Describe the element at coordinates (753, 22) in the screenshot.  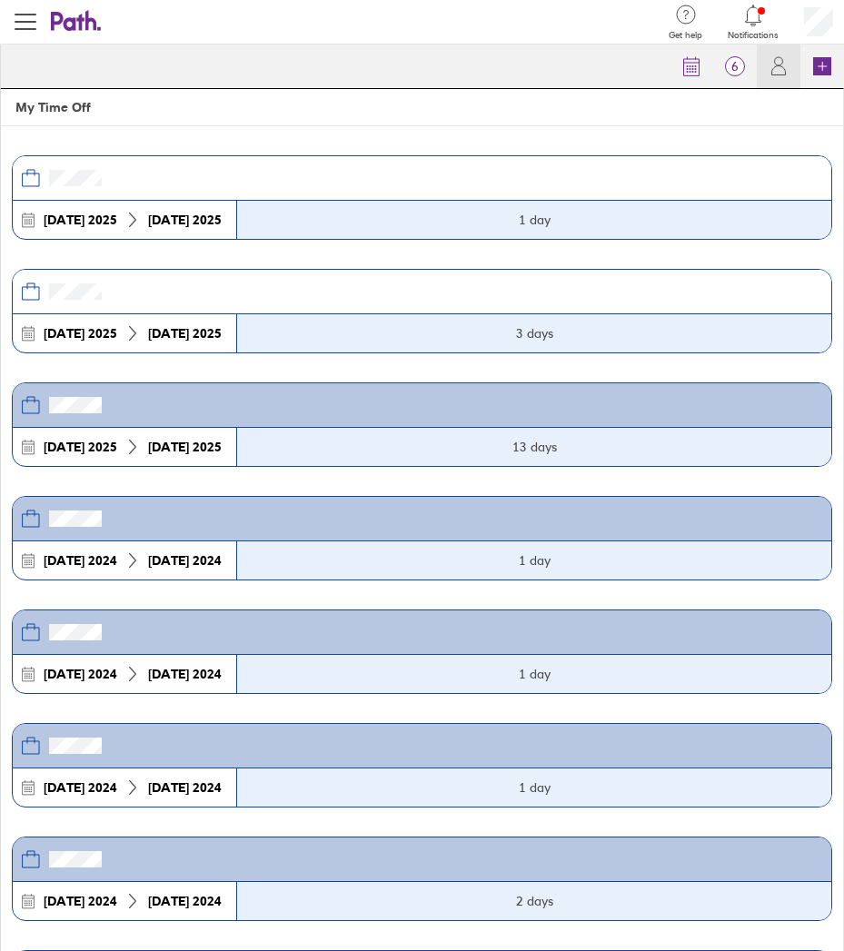
I see `a: Notifications` at that location.